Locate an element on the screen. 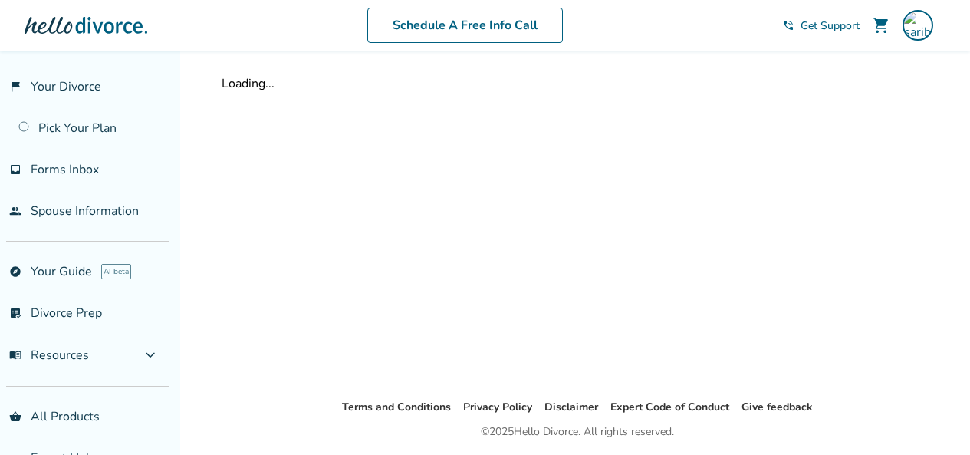 Image resolution: width=970 pixels, height=455 pixels. span: expand_more is located at coordinates (150, 355).